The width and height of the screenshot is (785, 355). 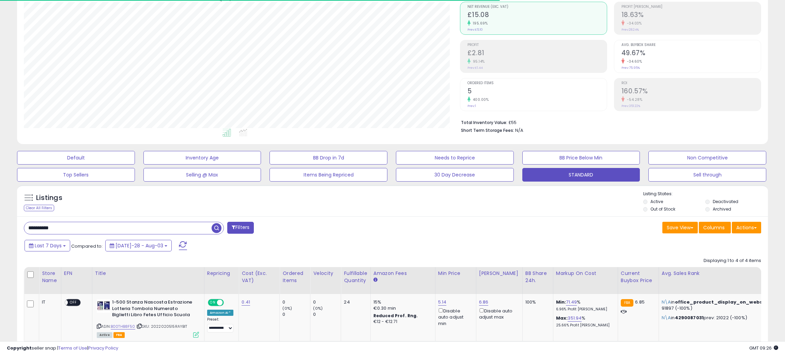 What do you see at coordinates (39, 208) in the screenshot?
I see `div: Clear All Filters` at bounding box center [39, 208].